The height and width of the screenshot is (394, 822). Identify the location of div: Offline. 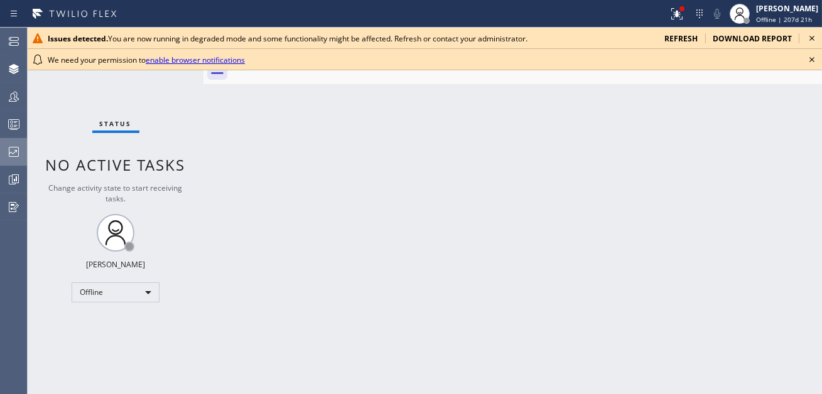
(116, 293).